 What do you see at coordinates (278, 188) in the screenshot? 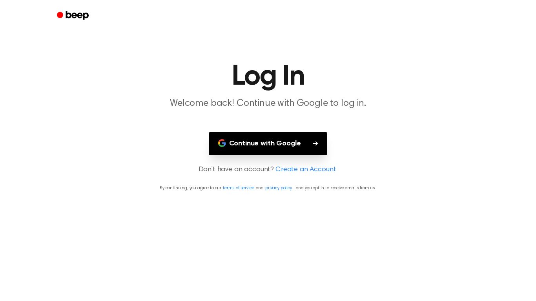
I see `a: privacy policy` at bounding box center [278, 188].